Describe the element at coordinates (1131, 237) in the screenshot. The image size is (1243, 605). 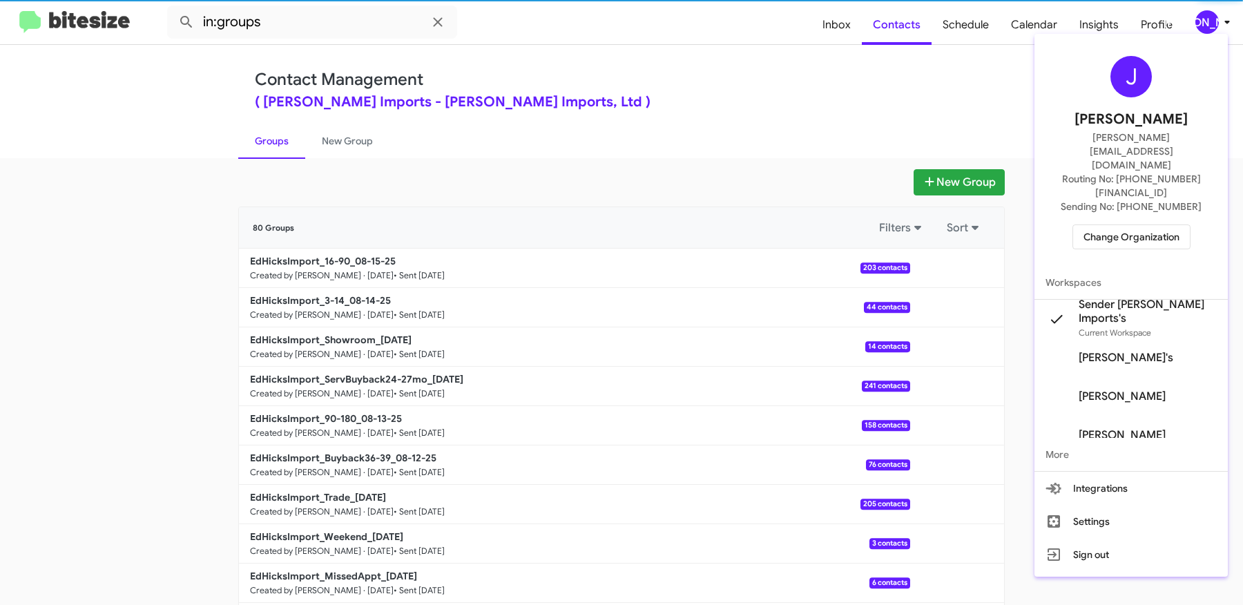
I see `button: Change Organization` at that location.